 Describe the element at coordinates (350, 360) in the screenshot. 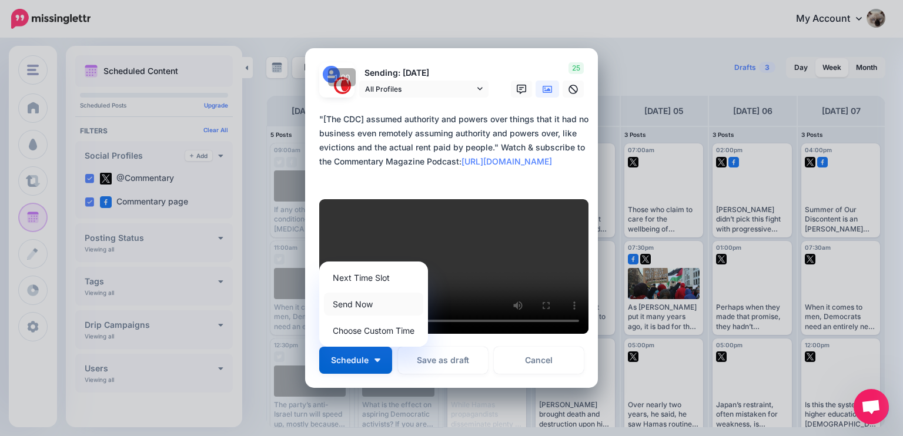

I see `span: Schedule` at that location.